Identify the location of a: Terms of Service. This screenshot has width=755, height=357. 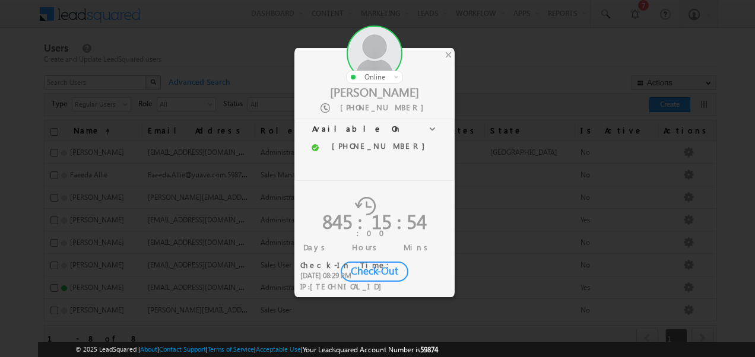
(231, 349).